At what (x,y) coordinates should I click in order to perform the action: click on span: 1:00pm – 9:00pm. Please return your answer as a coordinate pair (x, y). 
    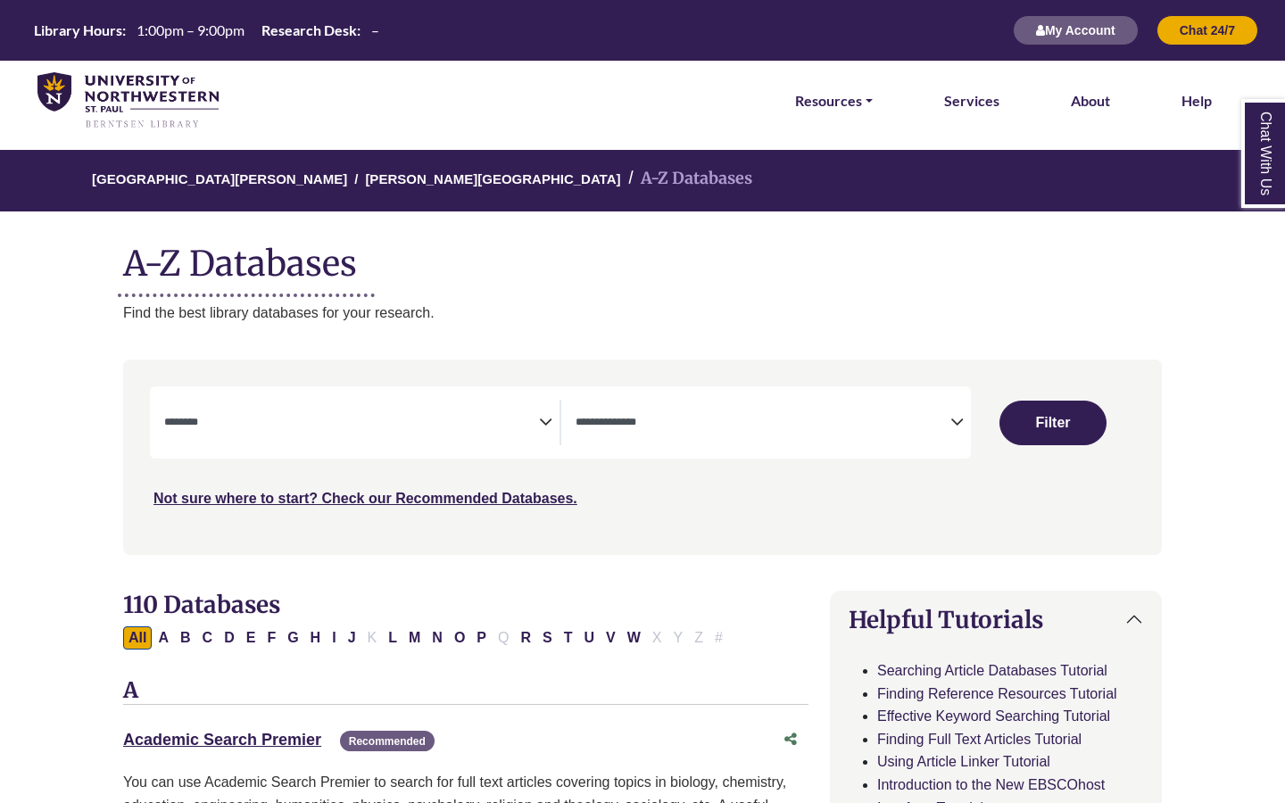
    Looking at the image, I should click on (190, 29).